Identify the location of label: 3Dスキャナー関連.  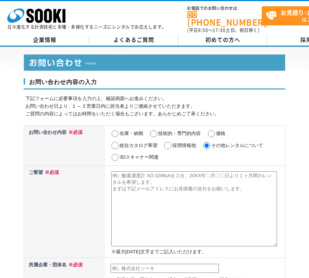
(139, 157).